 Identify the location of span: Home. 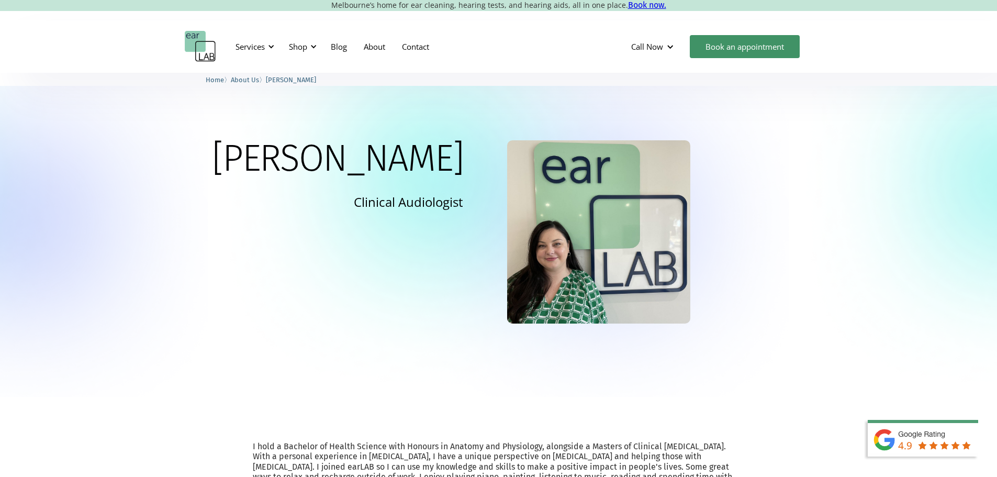
(215, 80).